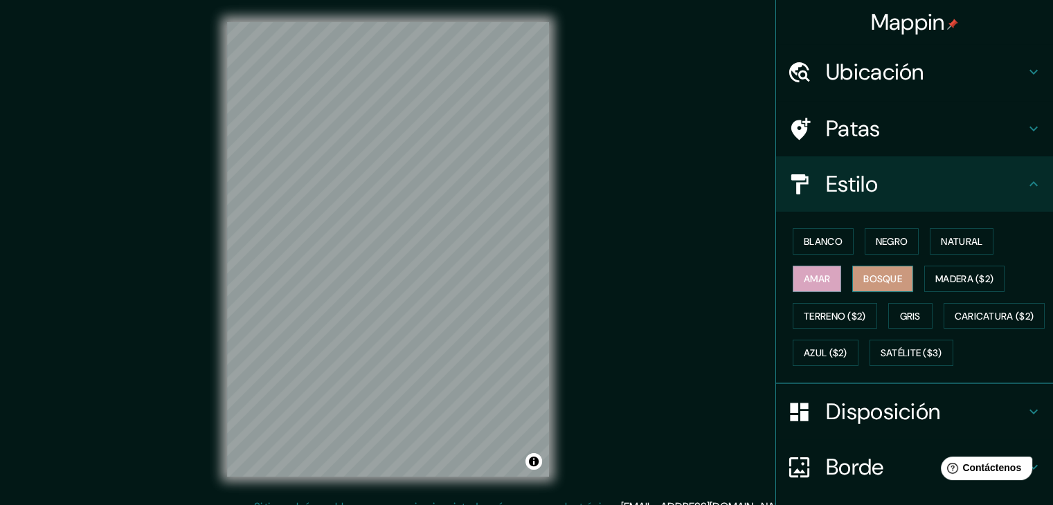 This screenshot has width=1053, height=505. What do you see at coordinates (835, 316) in the screenshot?
I see `font: Terreno ($2)` at bounding box center [835, 316].